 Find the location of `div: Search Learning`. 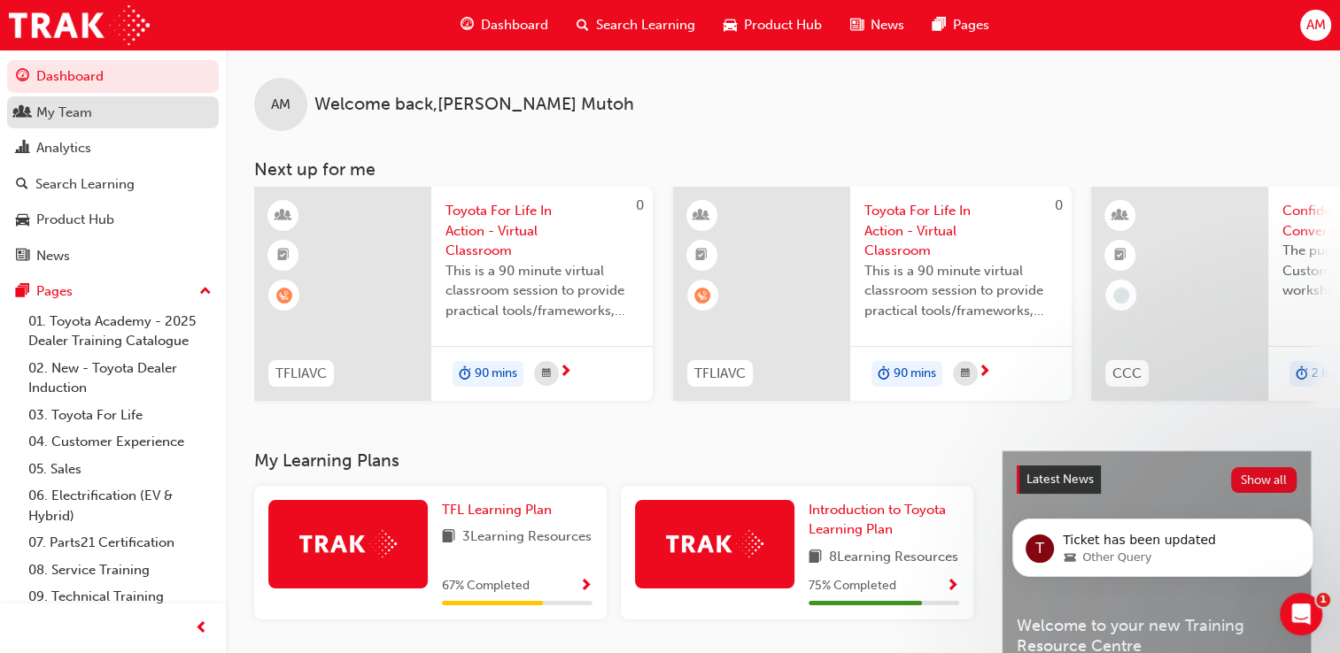

div: Search Learning is located at coordinates (85, 184).